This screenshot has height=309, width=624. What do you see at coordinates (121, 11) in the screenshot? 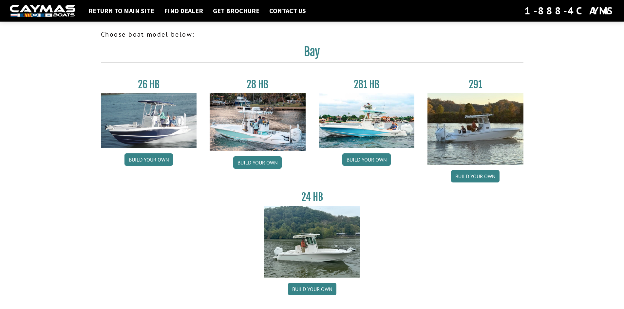
I see `a: Return to main site` at bounding box center [121, 11].